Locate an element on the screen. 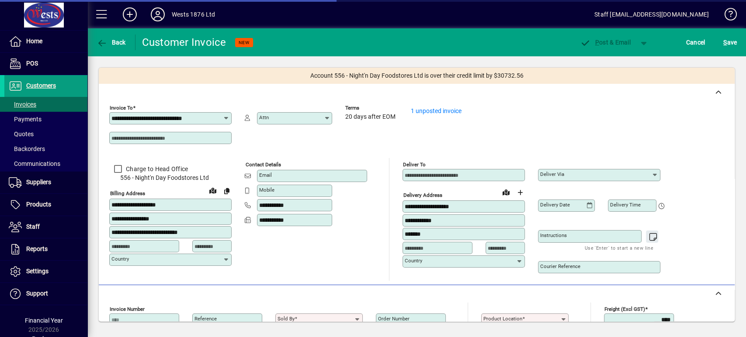  span: Quotes is located at coordinates (21, 134).